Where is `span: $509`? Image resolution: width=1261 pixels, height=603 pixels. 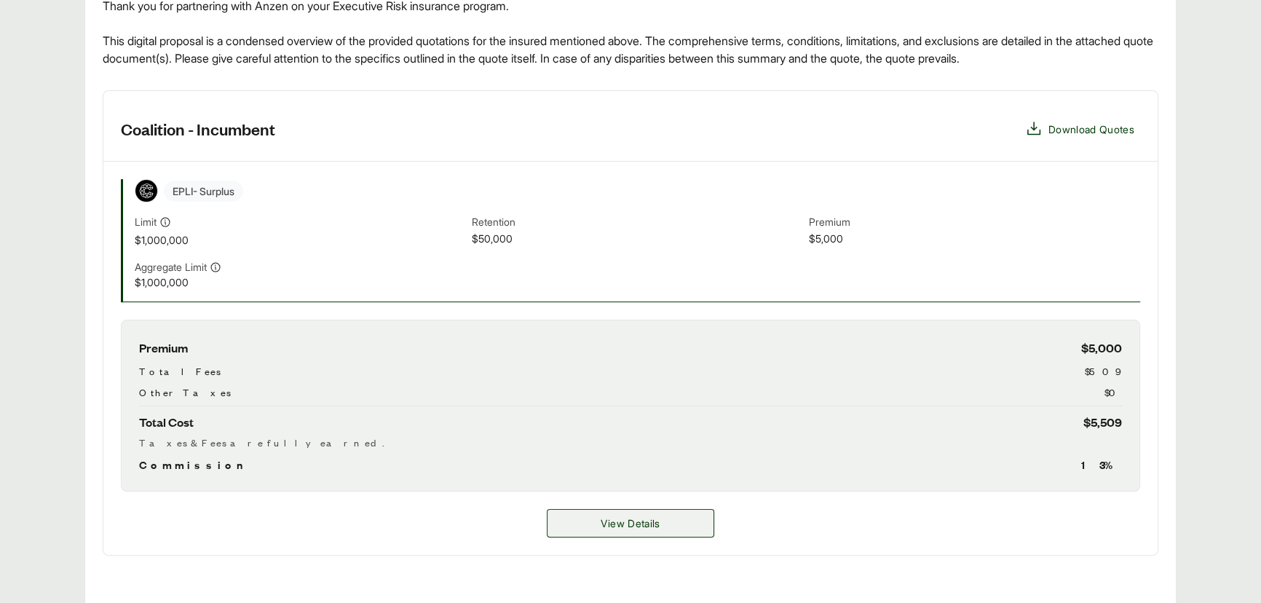
span: $509 is located at coordinates (1103, 370).